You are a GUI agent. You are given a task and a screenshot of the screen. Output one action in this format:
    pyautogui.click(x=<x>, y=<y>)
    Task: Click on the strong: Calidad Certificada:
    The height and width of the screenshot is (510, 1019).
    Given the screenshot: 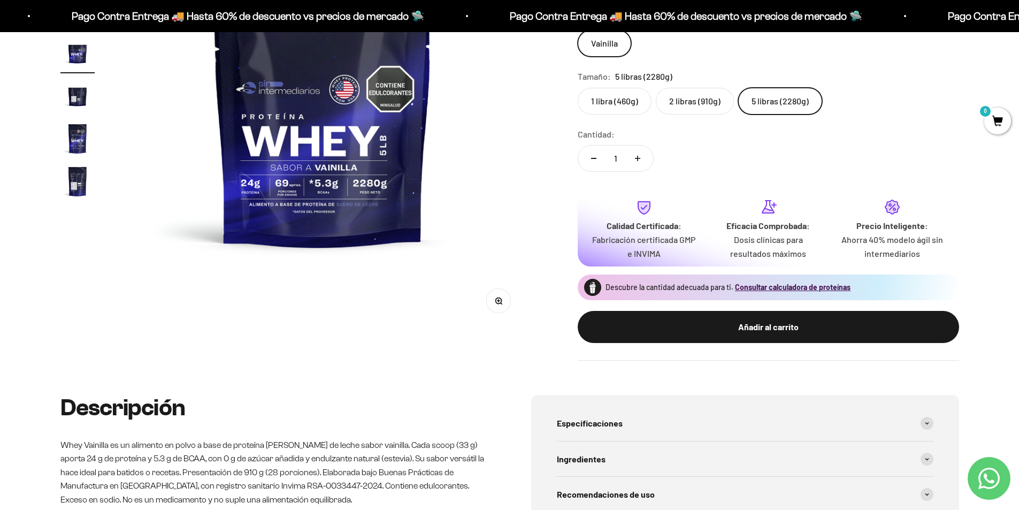 What is the action you would take?
    pyautogui.click(x=644, y=225)
    